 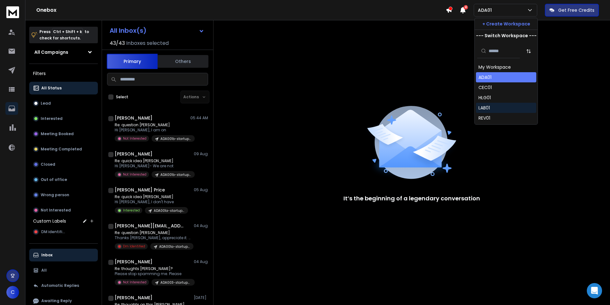 What do you see at coordinates (64, 164) in the screenshot?
I see `button: Closed` at bounding box center [64, 164].